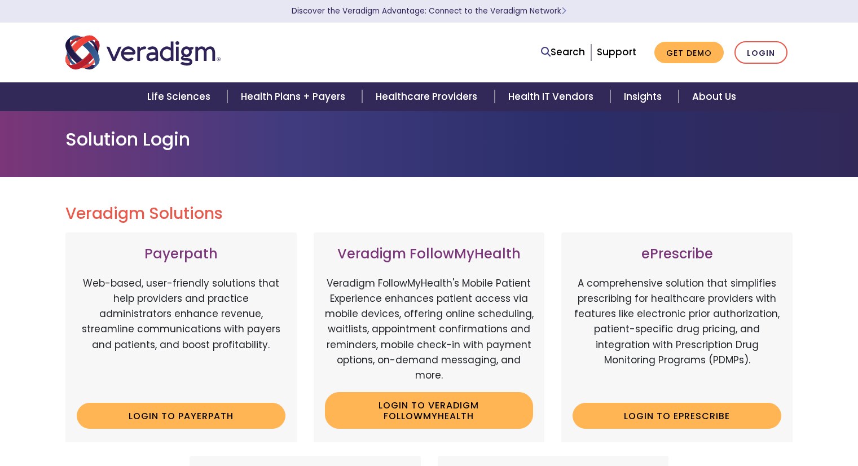  Describe the element at coordinates (616, 52) in the screenshot. I see `a: Support` at that location.